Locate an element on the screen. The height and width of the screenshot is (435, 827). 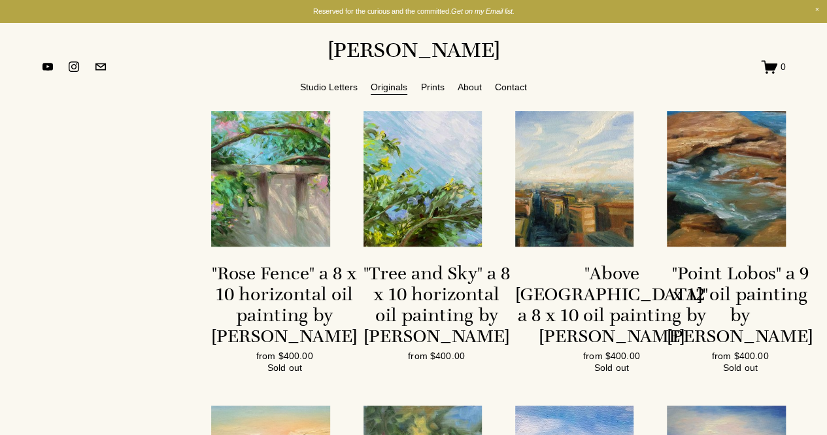
a: About is located at coordinates (470, 87).